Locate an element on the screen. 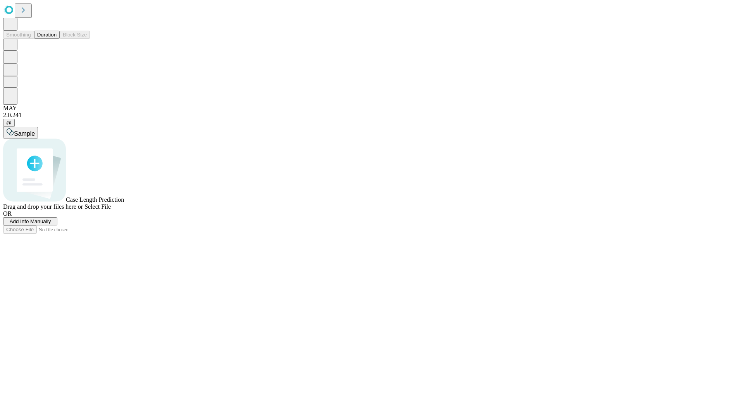  button: Add Info Manually is located at coordinates (30, 221).